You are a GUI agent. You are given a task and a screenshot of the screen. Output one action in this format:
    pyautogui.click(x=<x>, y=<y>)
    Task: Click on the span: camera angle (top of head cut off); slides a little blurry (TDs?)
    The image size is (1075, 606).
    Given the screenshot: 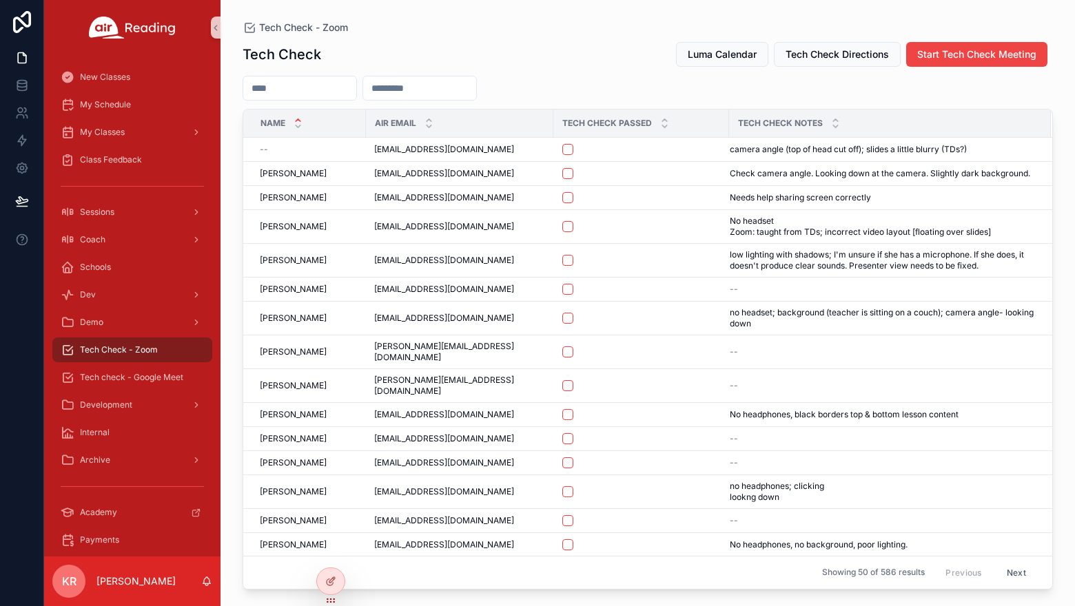 What is the action you would take?
    pyautogui.click(x=848, y=150)
    